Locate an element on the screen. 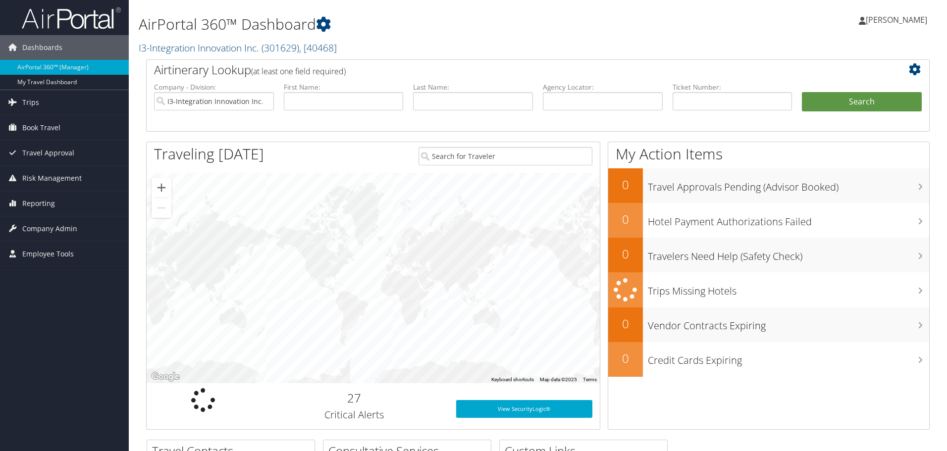 The width and height of the screenshot is (947, 451). label: Company - Division: is located at coordinates (214, 87).